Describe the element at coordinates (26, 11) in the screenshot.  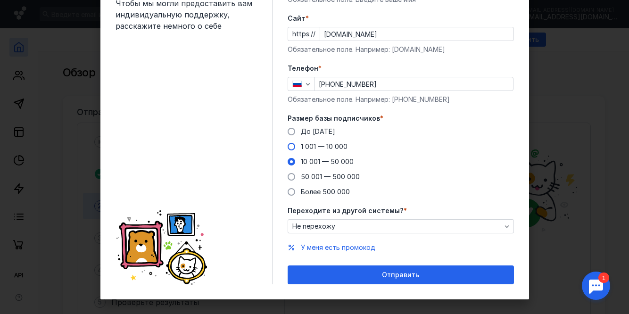
I see `div: 1` at that location.